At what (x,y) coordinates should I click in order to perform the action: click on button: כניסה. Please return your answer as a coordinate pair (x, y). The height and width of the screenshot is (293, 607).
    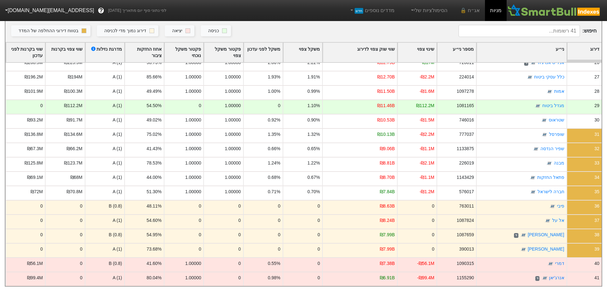
    Looking at the image, I should click on (216, 31).